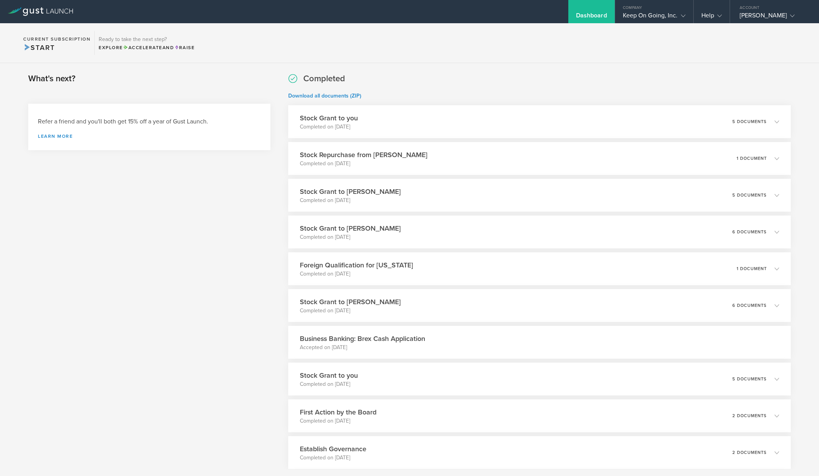 This screenshot has height=476, width=819. I want to click on span: Accelerate, so click(143, 48).